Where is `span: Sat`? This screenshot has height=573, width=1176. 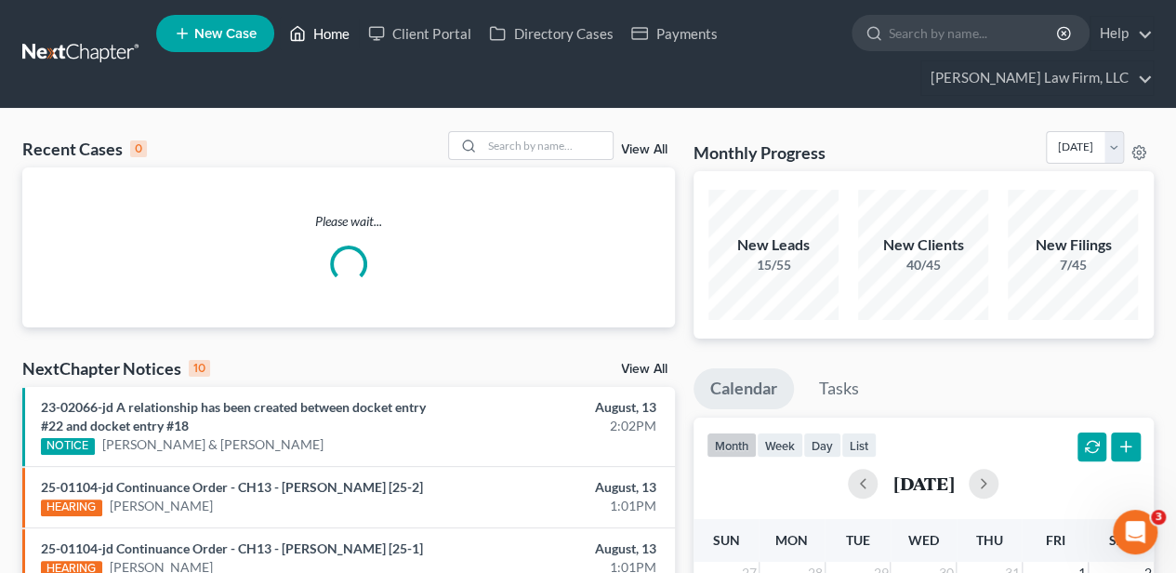 span: Sat is located at coordinates (1120, 539).